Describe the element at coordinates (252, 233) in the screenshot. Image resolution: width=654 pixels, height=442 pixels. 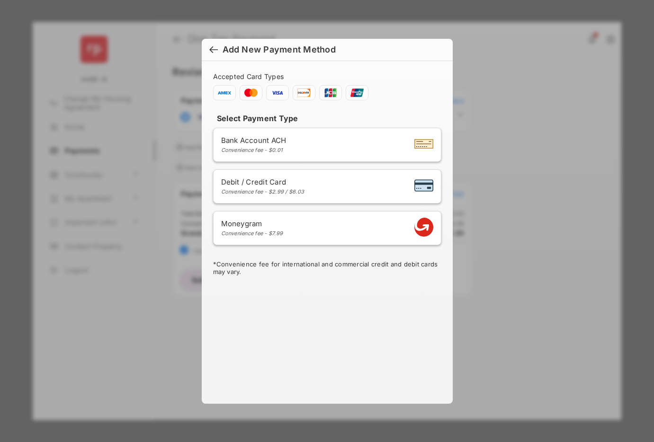
I see `div: Convenience fee - $7.99` at that location.